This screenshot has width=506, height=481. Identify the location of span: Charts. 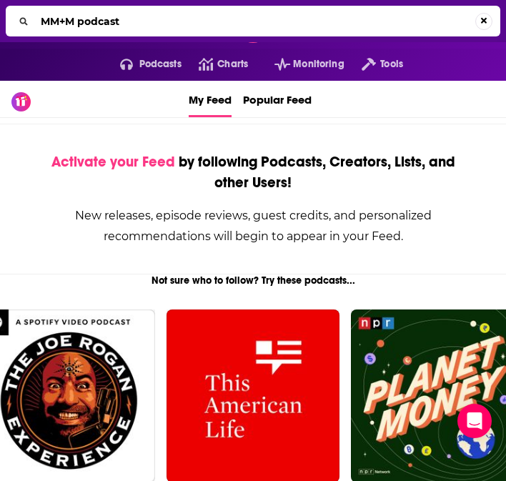
(232, 64).